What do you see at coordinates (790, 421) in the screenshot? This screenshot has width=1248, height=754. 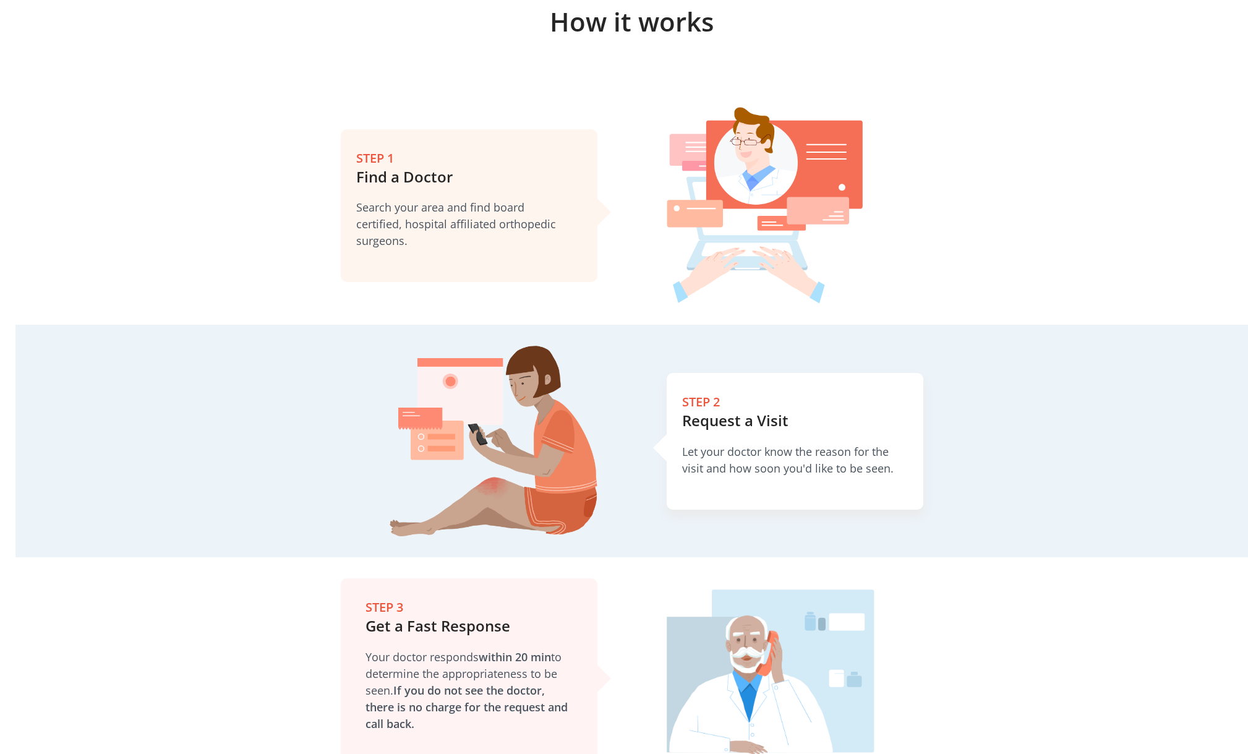 I see `h5: Request a Visit` at bounding box center [790, 421].